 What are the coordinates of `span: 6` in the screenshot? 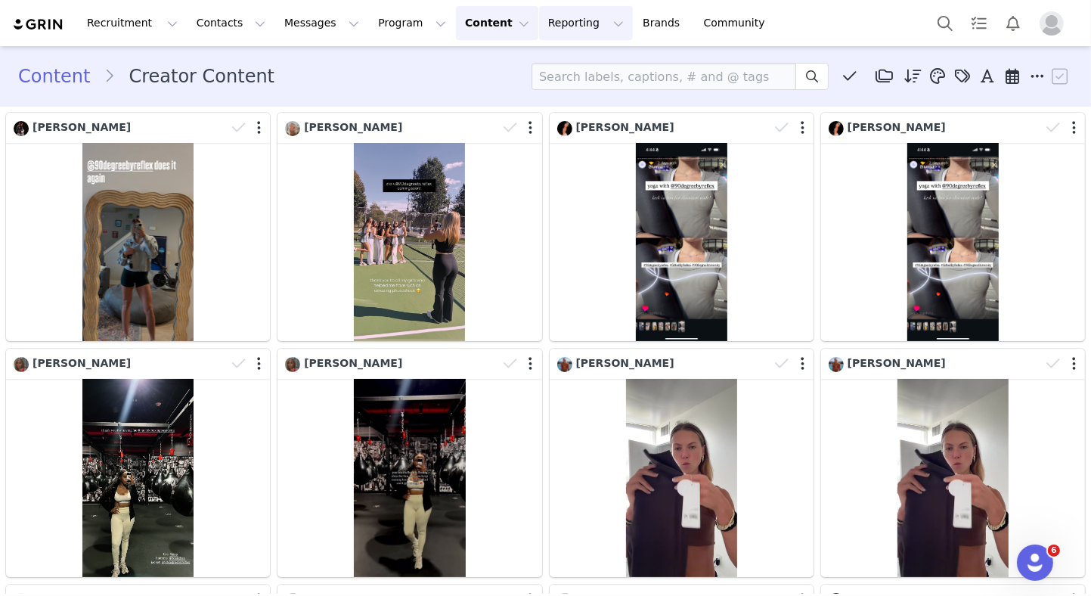 It's located at (1054, 551).